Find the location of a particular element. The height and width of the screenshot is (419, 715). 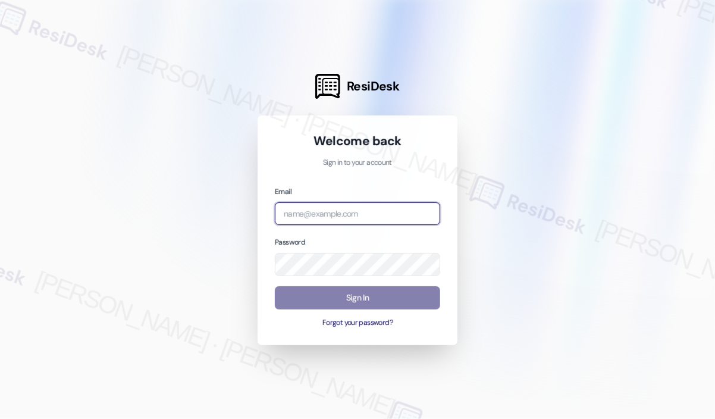

input: name@example.com is located at coordinates (358, 214).